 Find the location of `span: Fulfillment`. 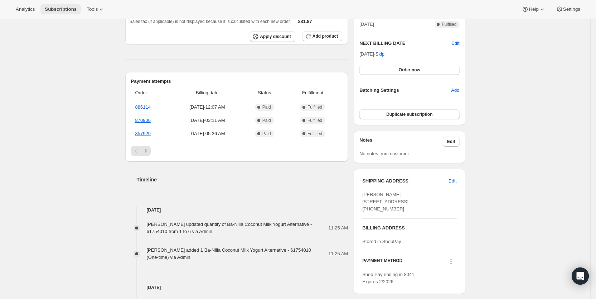

span: Fulfillment is located at coordinates (313, 93).